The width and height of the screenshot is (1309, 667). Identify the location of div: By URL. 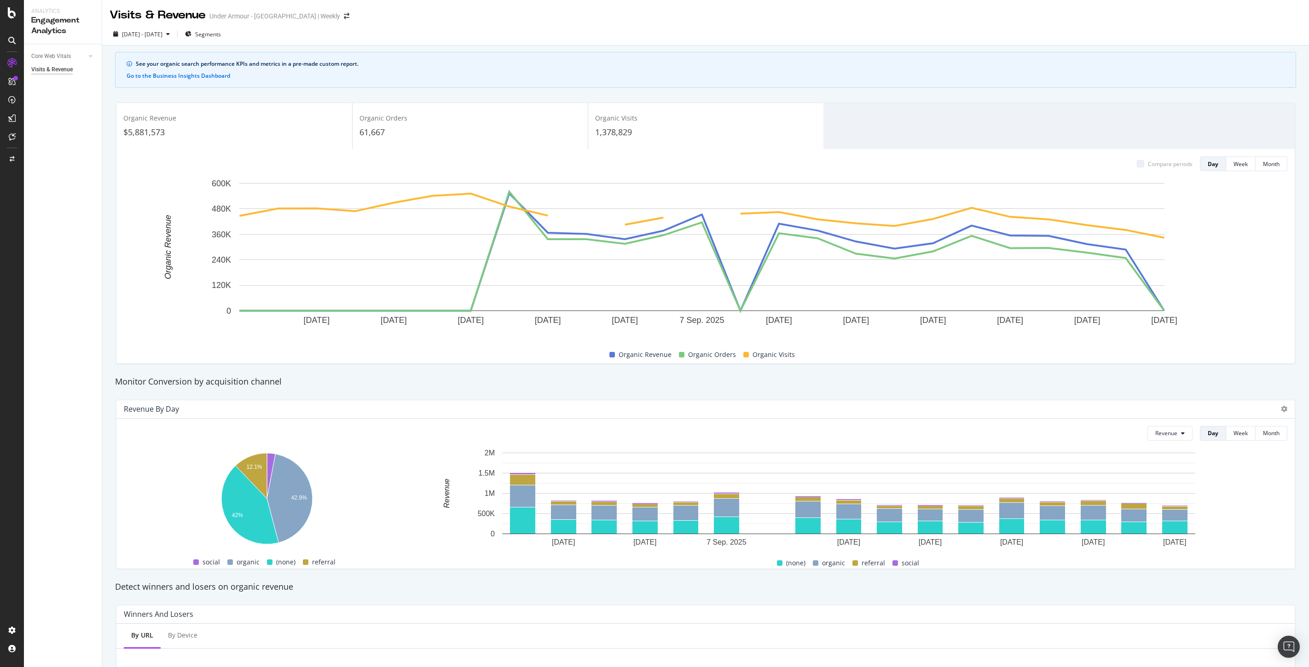
(142, 636).